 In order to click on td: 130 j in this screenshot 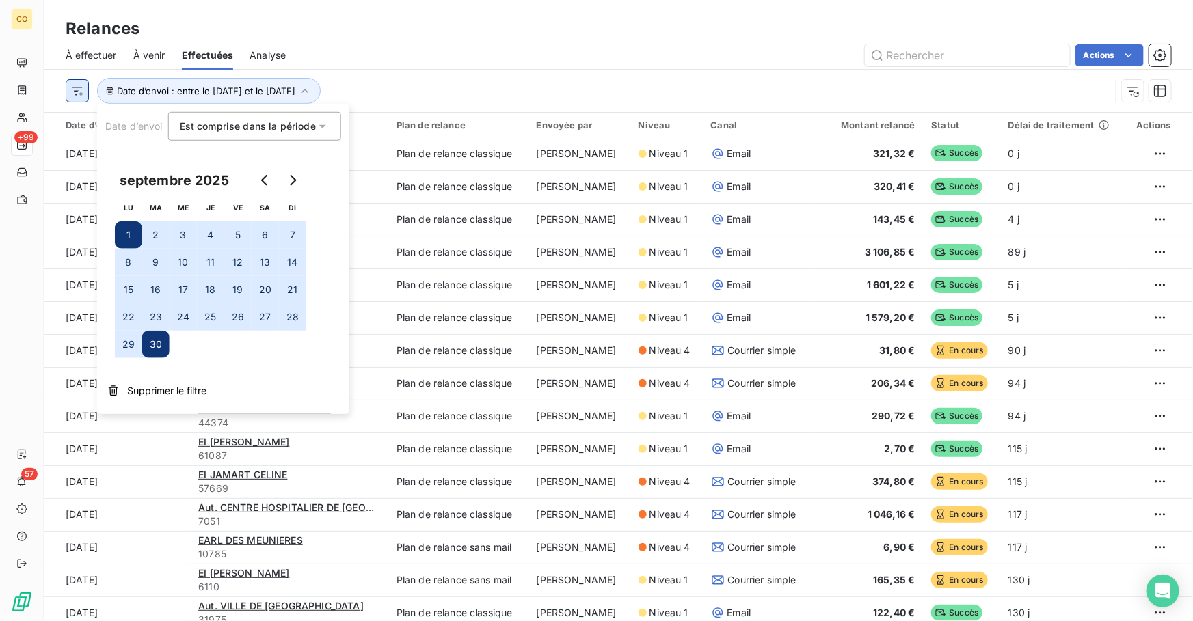, I will do `click(1062, 580)`.